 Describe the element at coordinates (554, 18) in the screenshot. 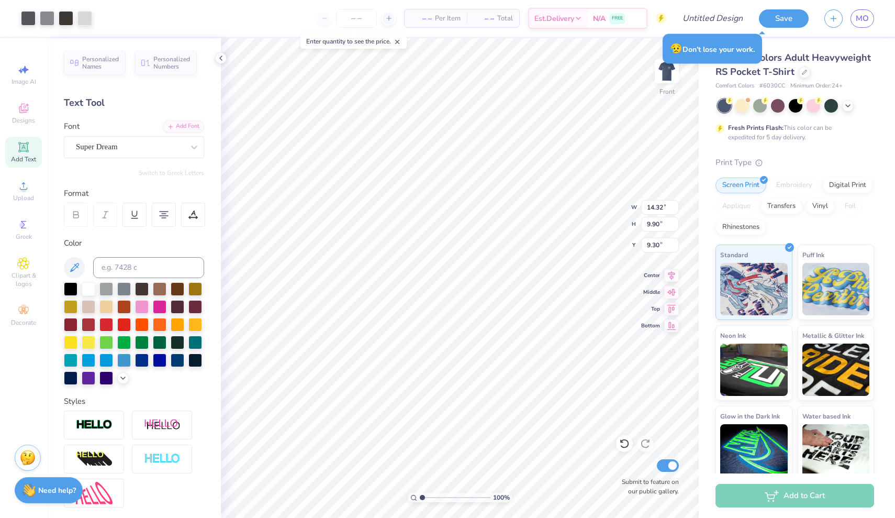

I see `span: Est. Delivery` at that location.